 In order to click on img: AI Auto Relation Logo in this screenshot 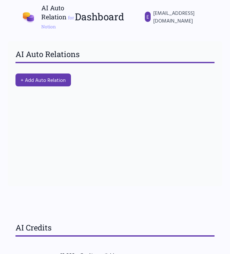, I will do `click(28, 17)`.